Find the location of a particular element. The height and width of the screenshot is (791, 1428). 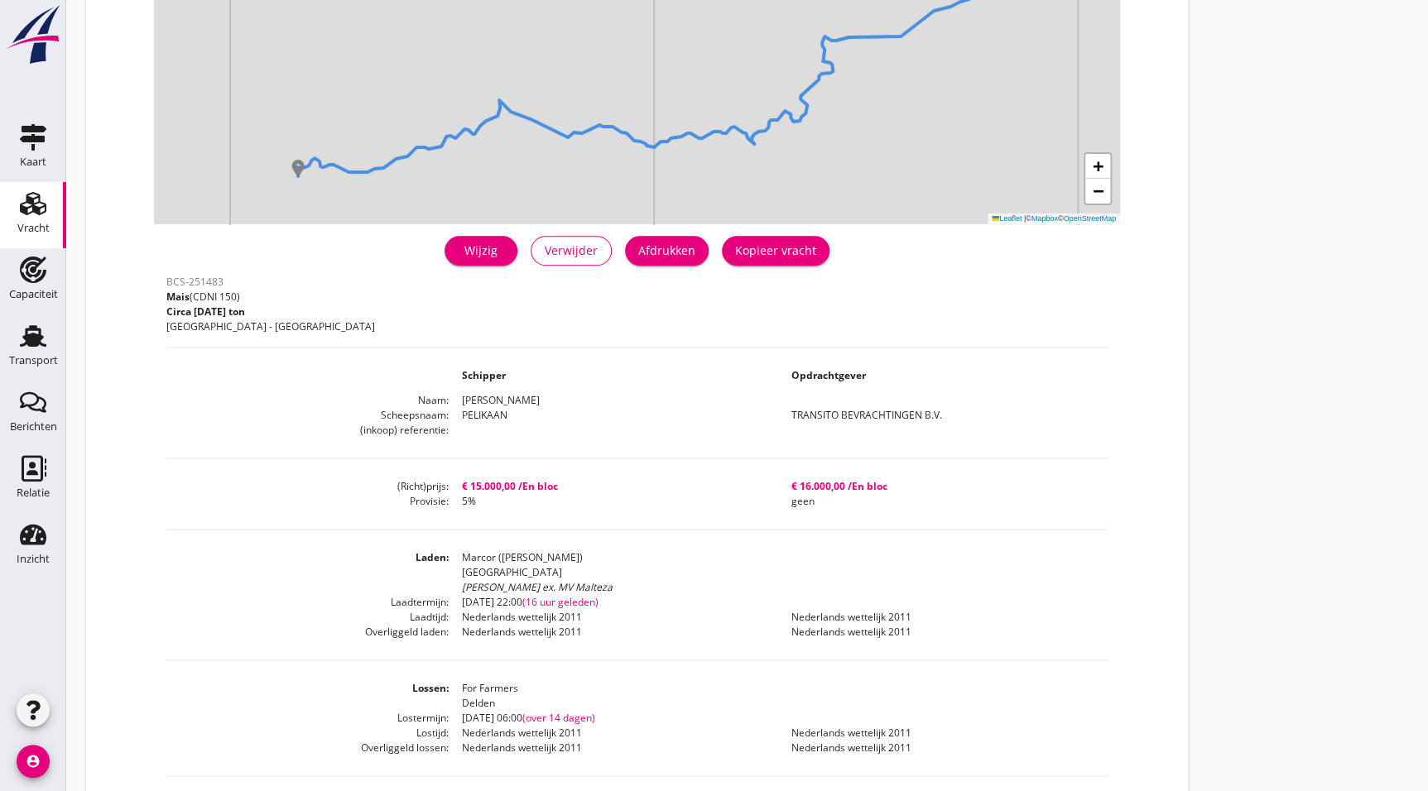

dd: For Farmers Delden is located at coordinates (778, 696).